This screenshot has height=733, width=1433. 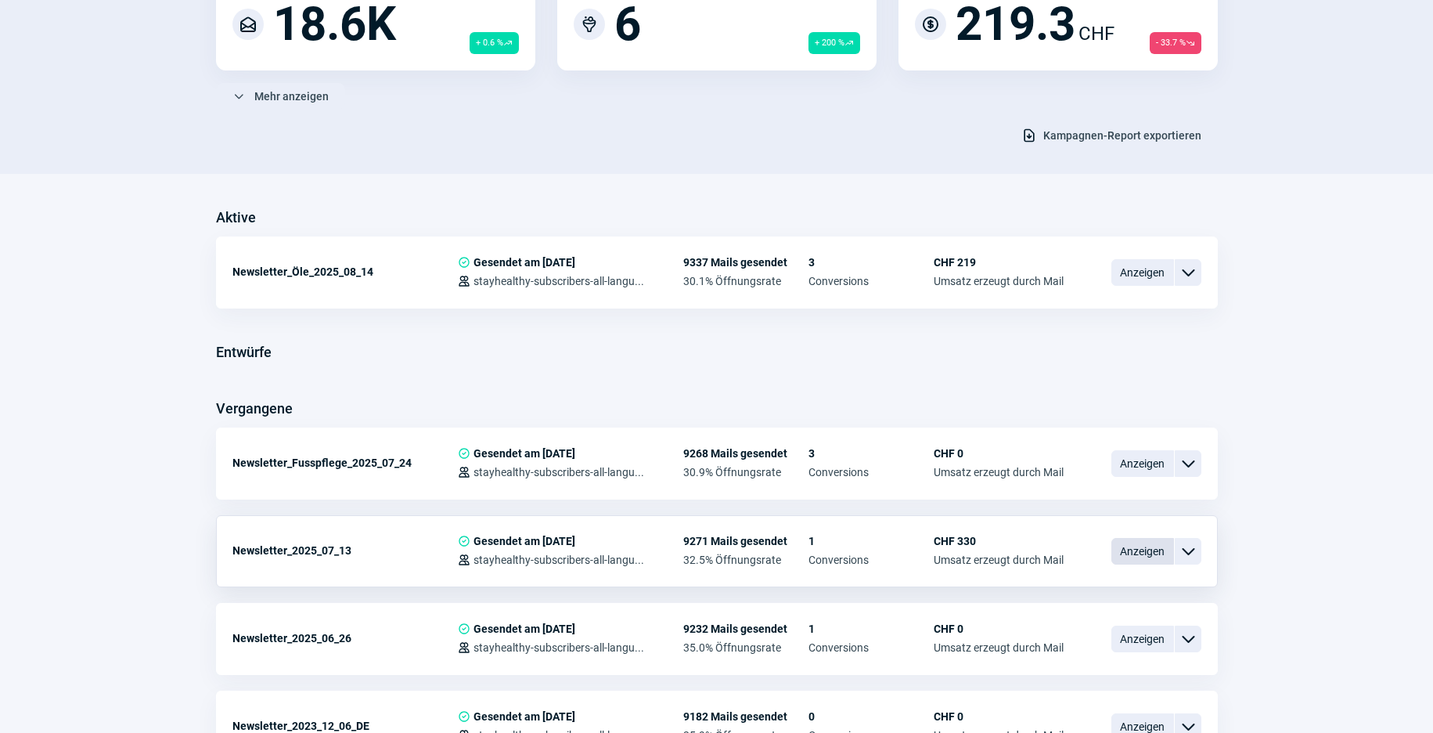 What do you see at coordinates (345, 463) in the screenshot?
I see `div: Newsletter_Fusspflege_2025_07_24` at bounding box center [345, 463].